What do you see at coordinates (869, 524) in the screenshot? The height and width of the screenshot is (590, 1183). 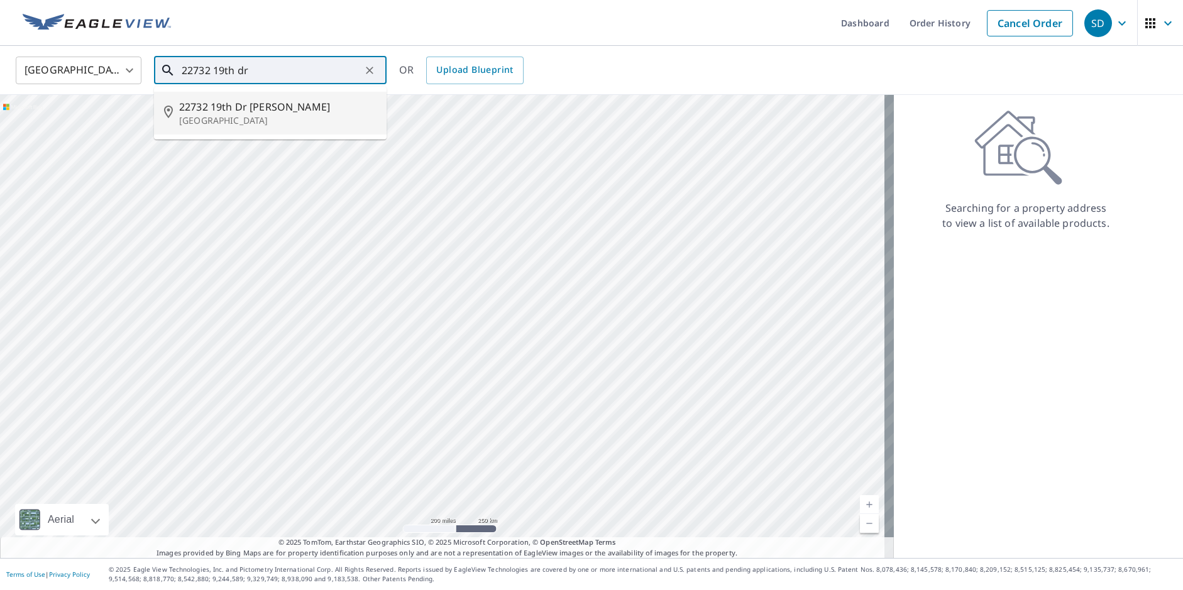 I see `a: Current Level 5, Zoom Out` at bounding box center [869, 524].